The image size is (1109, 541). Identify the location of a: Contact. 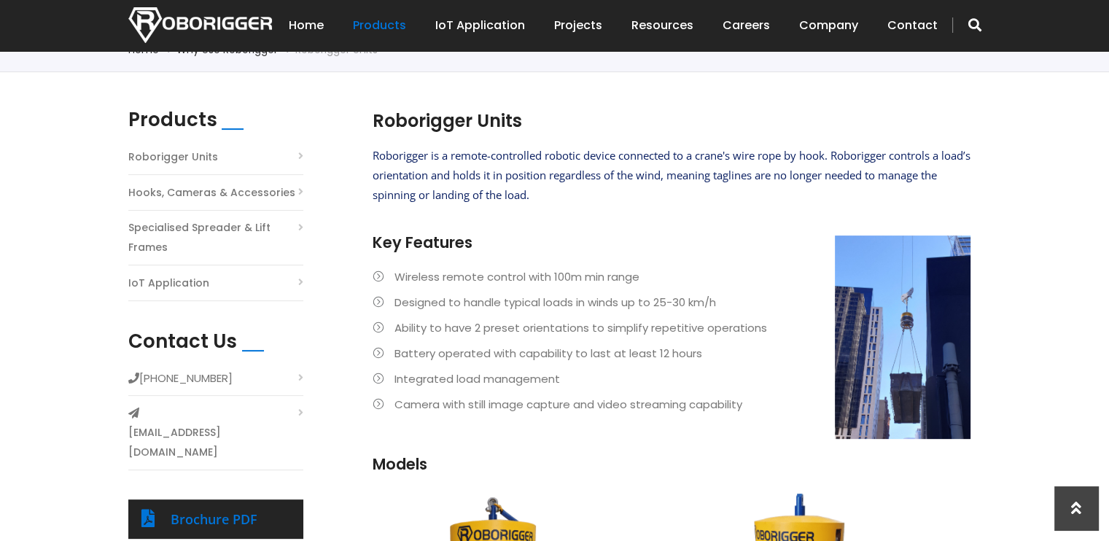
(912, 26).